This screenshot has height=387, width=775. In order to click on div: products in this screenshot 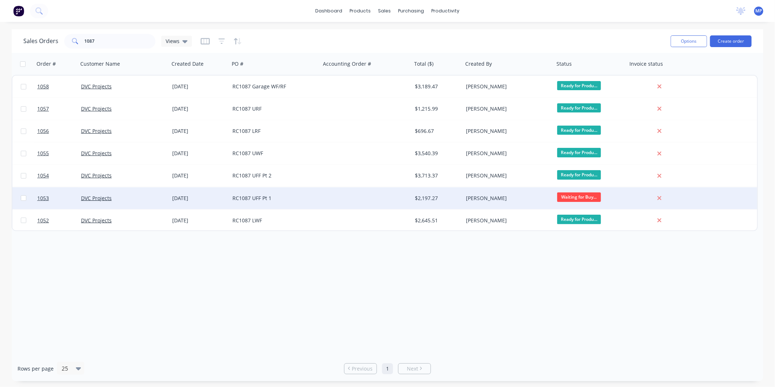, I will do `click(360, 11)`.